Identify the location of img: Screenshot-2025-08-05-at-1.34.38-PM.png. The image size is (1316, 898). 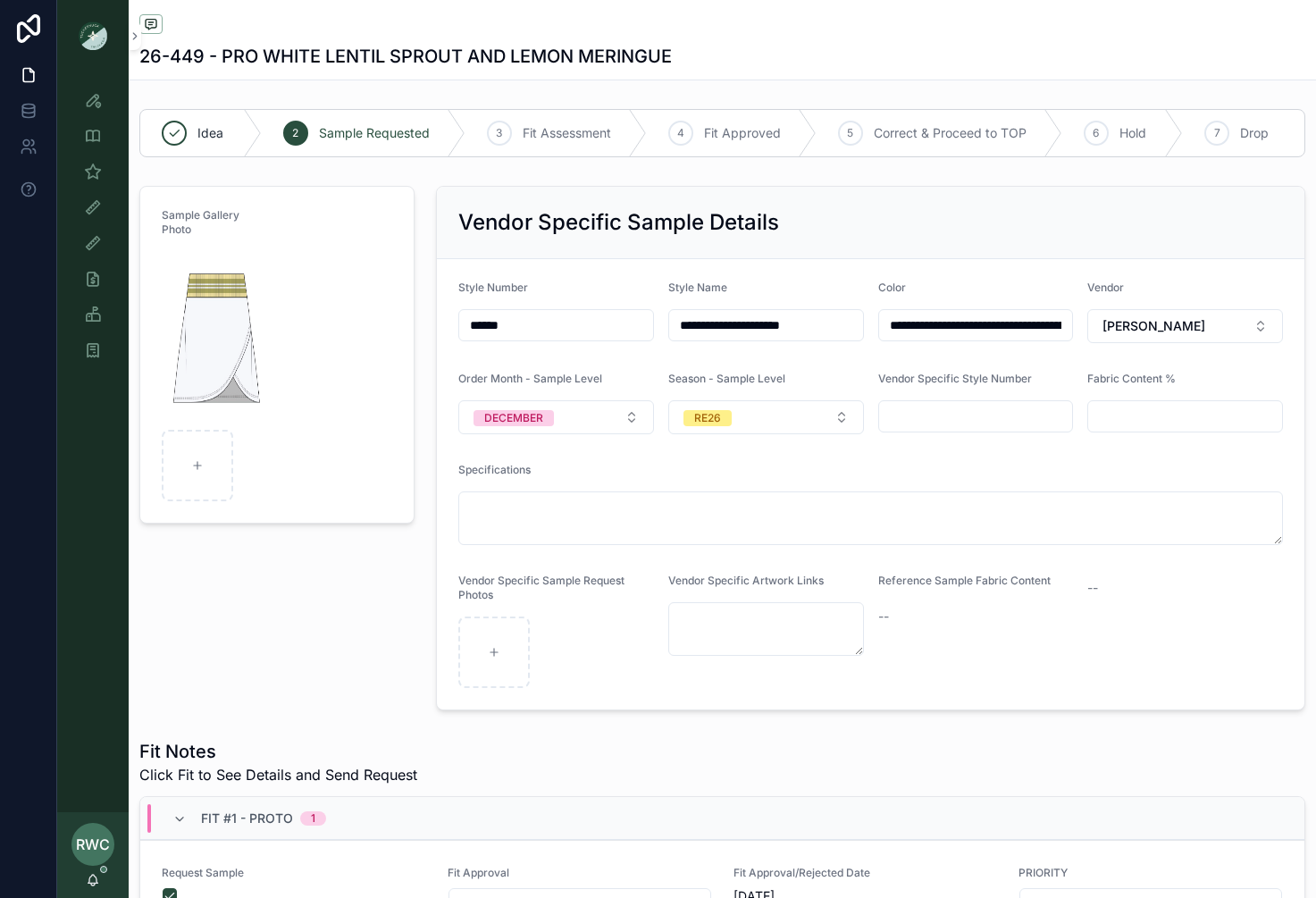
(215, 337).